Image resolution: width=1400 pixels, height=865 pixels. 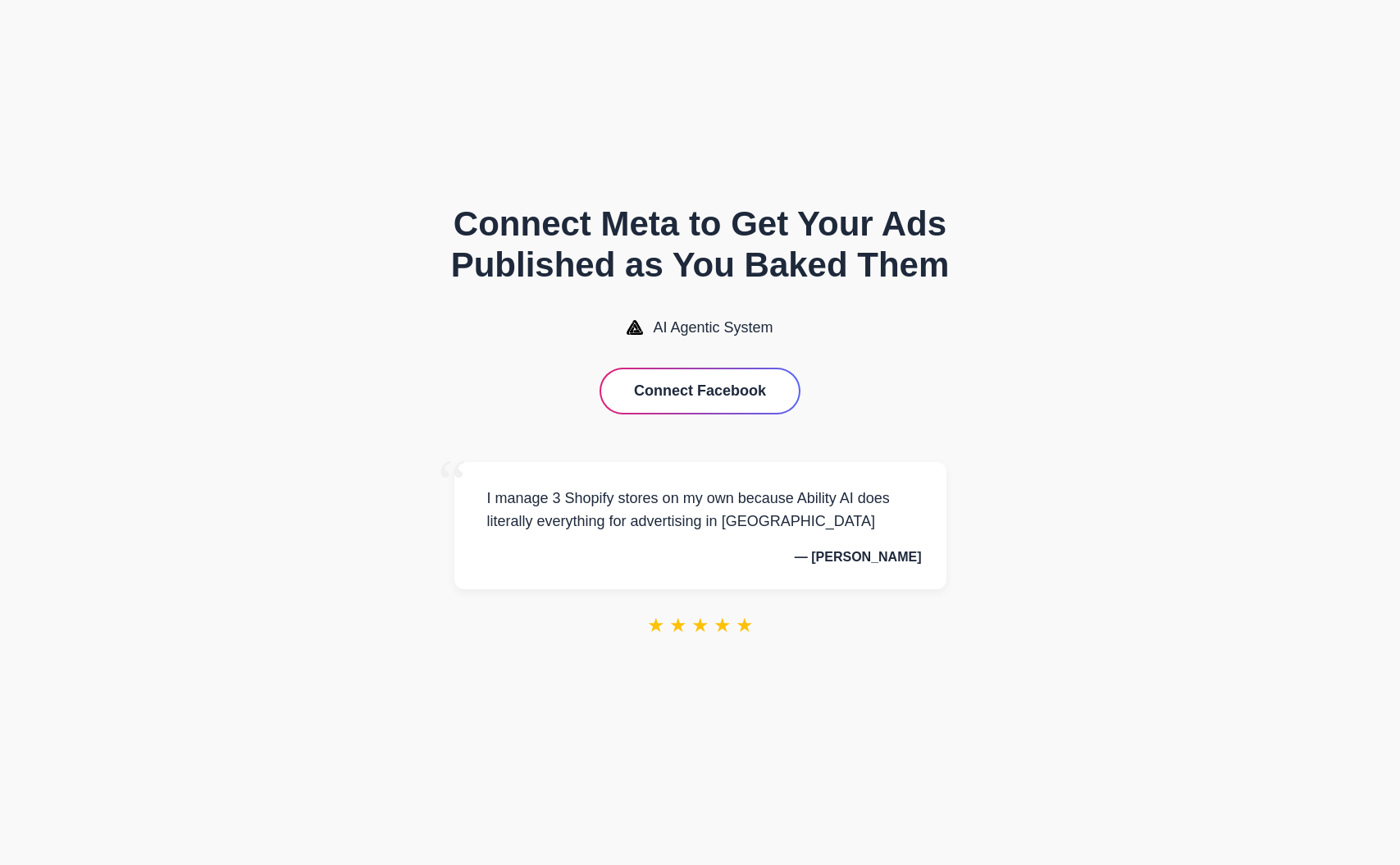 I want to click on span: AI Agentic System, so click(x=713, y=327).